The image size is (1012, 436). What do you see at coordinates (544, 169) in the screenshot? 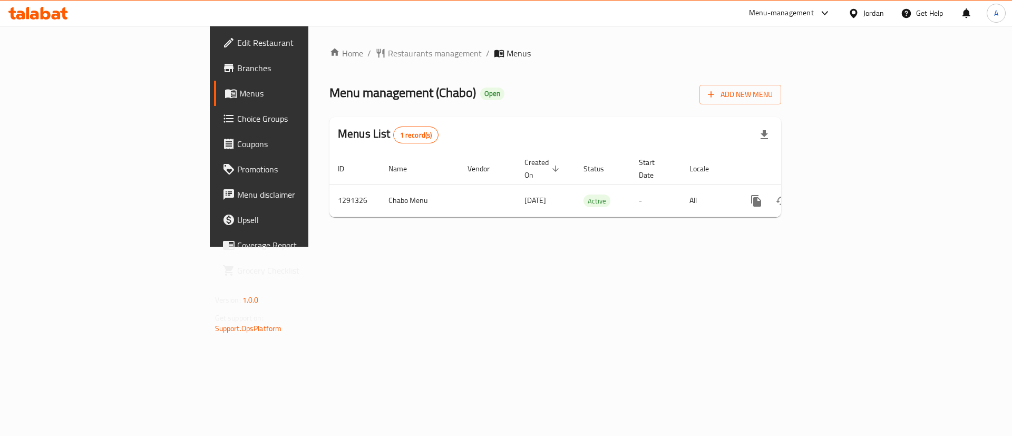
I see `span: Created On` at bounding box center [544, 169].